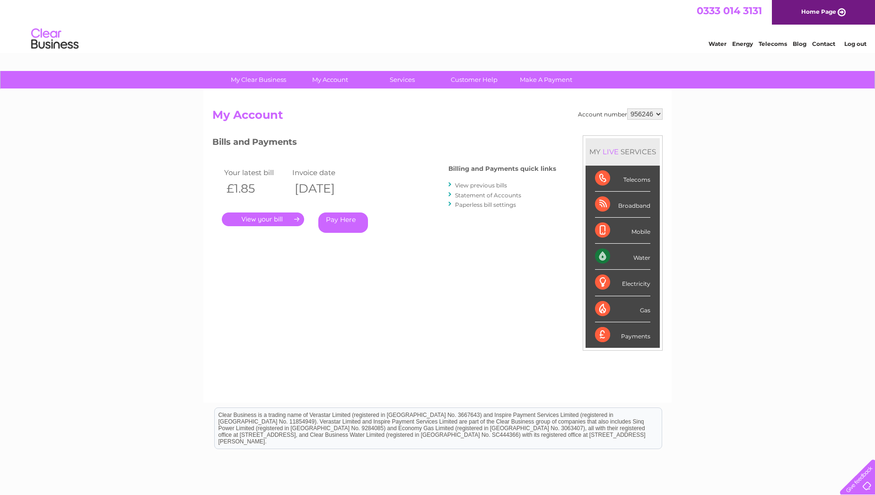  I want to click on a: Telecoms, so click(773, 44).